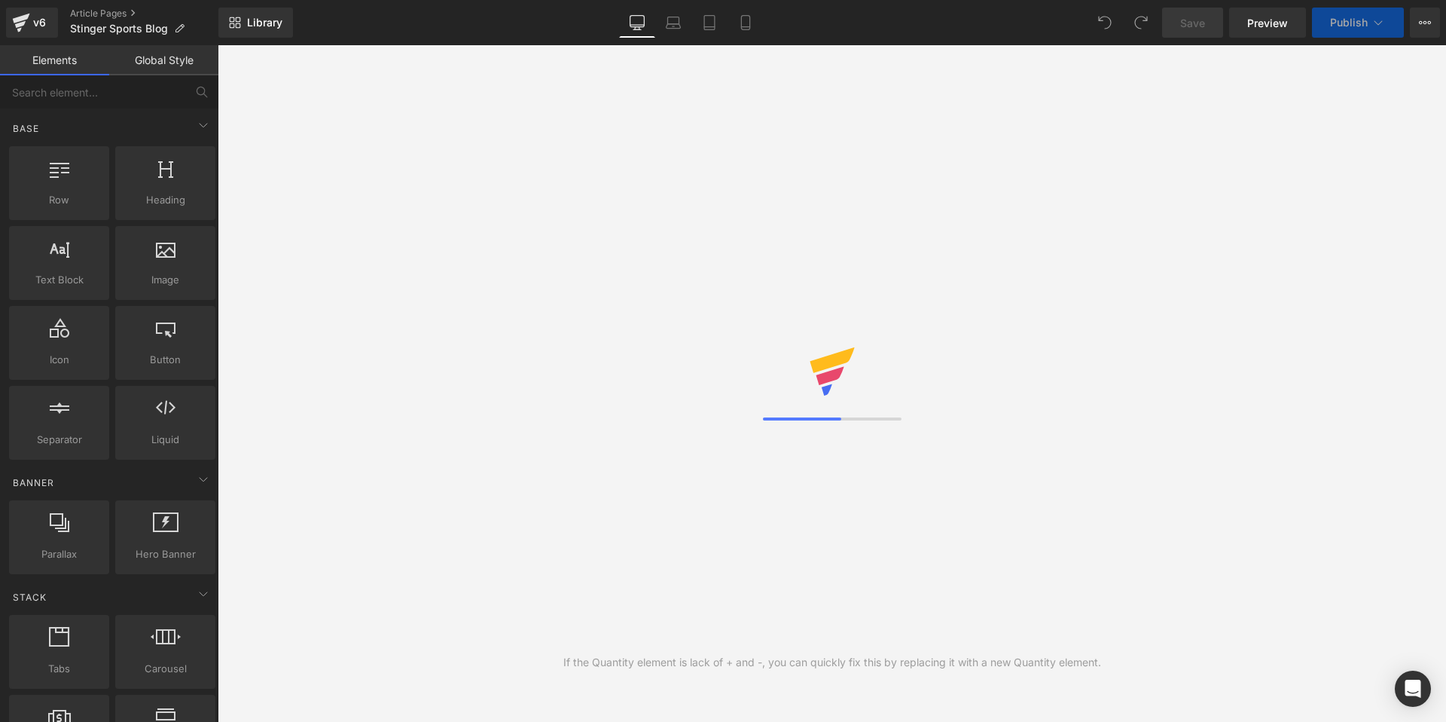 The width and height of the screenshot is (1446, 722). What do you see at coordinates (165, 359) in the screenshot?
I see `span: Button` at bounding box center [165, 359].